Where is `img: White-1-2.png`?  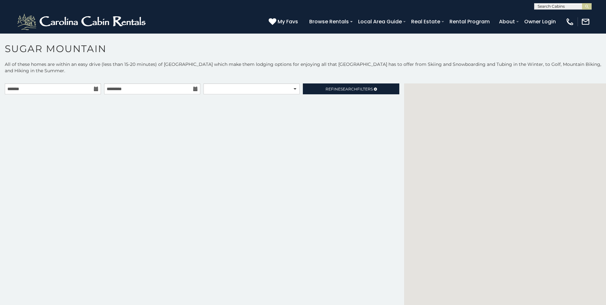
img: White-1-2.png is located at coordinates (82, 22).